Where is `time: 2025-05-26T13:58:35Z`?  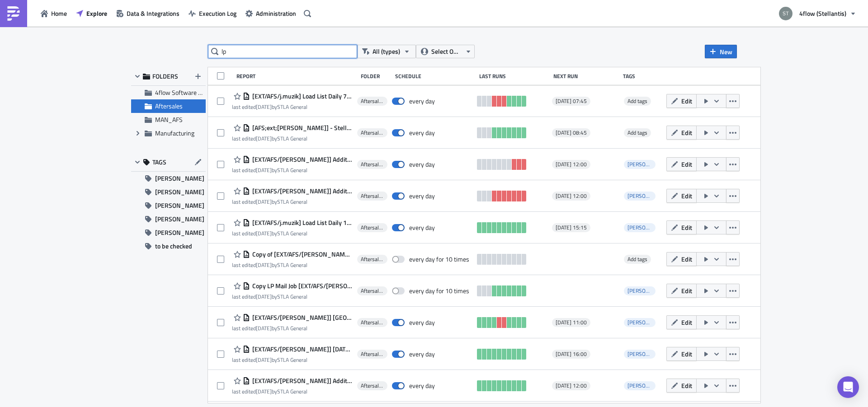 time: 2025-05-26T13:58:35Z is located at coordinates (264, 392).